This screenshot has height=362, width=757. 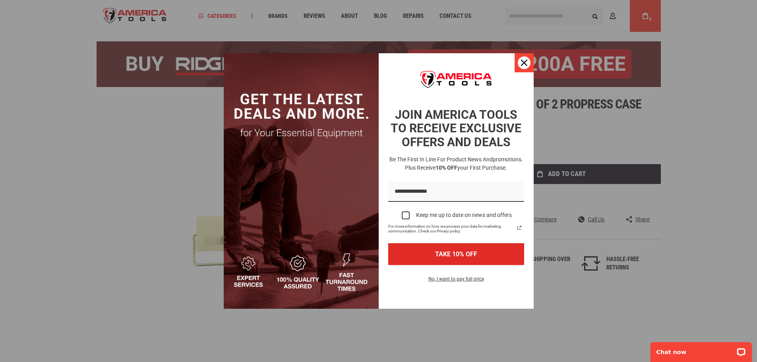 I want to click on p: Chat now, so click(x=50, y=15).